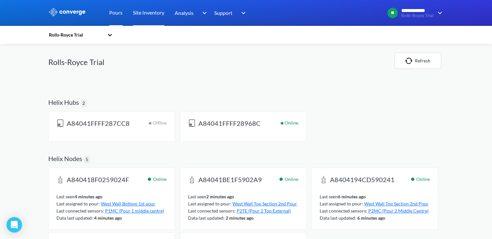 This screenshot has width=492, height=239. What do you see at coordinates (14, 225) in the screenshot?
I see `div: Open Intercom Messenger` at bounding box center [14, 225].